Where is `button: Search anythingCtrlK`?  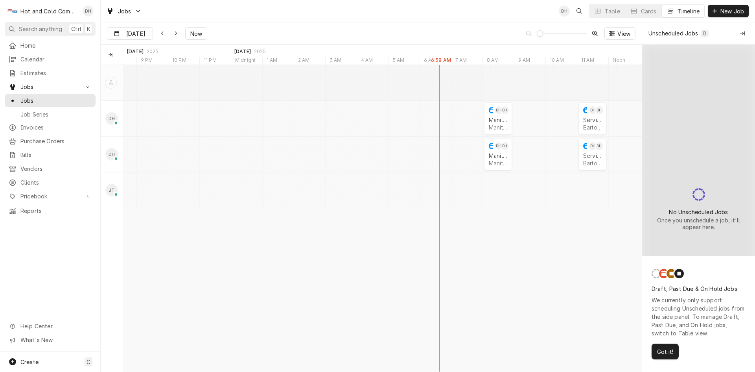 button: Search anythingCtrlK is located at coordinates (50, 29).